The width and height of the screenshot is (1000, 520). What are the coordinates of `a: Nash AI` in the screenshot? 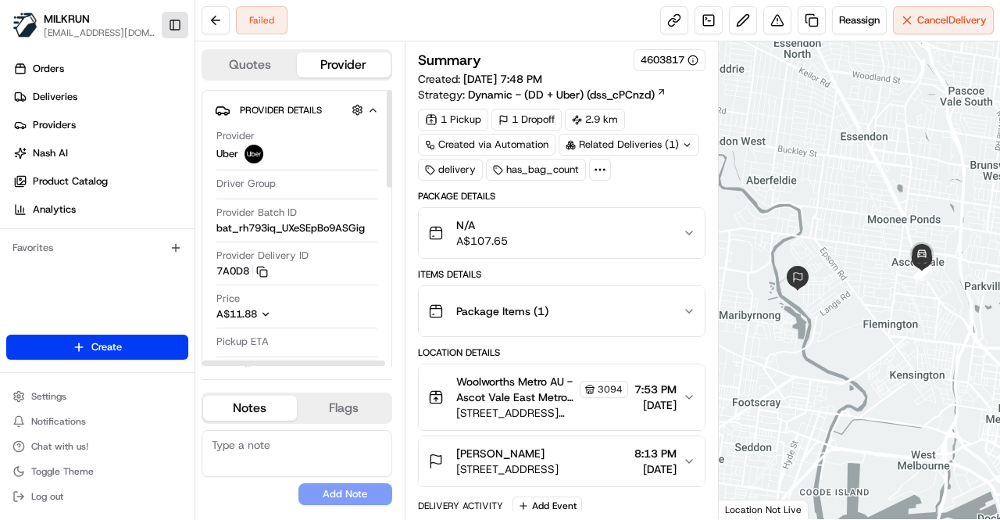 It's located at (100, 153).